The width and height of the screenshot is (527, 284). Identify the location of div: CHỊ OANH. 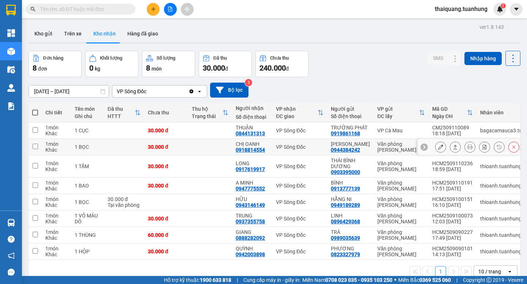
(252, 144).